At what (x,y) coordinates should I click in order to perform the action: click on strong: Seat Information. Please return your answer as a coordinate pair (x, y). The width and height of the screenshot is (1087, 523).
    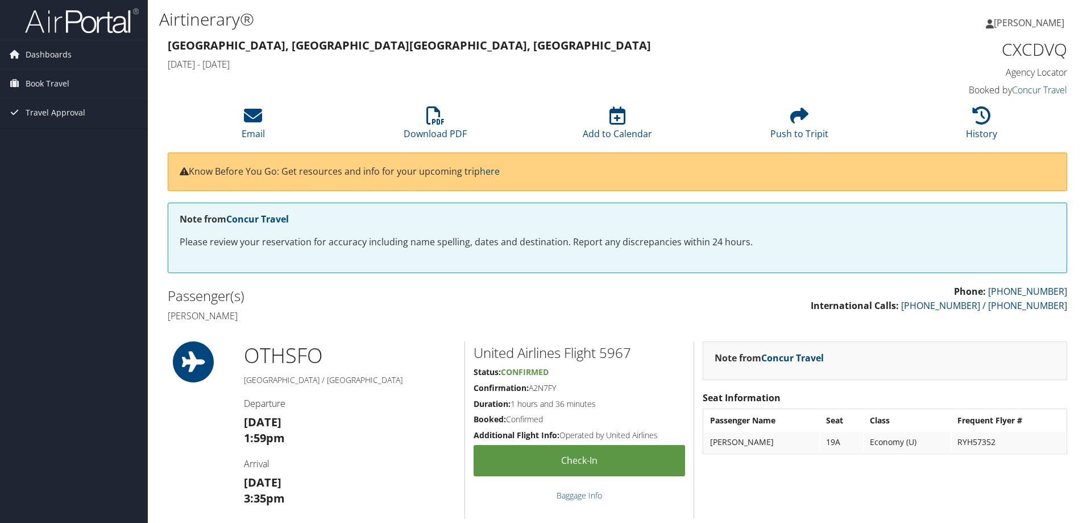
    Looking at the image, I should click on (741, 397).